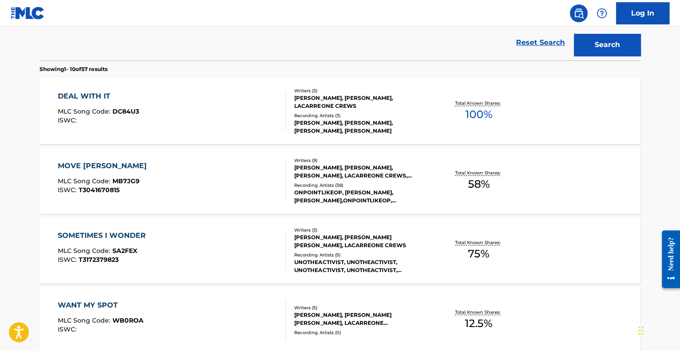 The width and height of the screenshot is (680, 351). I want to click on div: Recording Artists ( 3 ), so click(361, 115).